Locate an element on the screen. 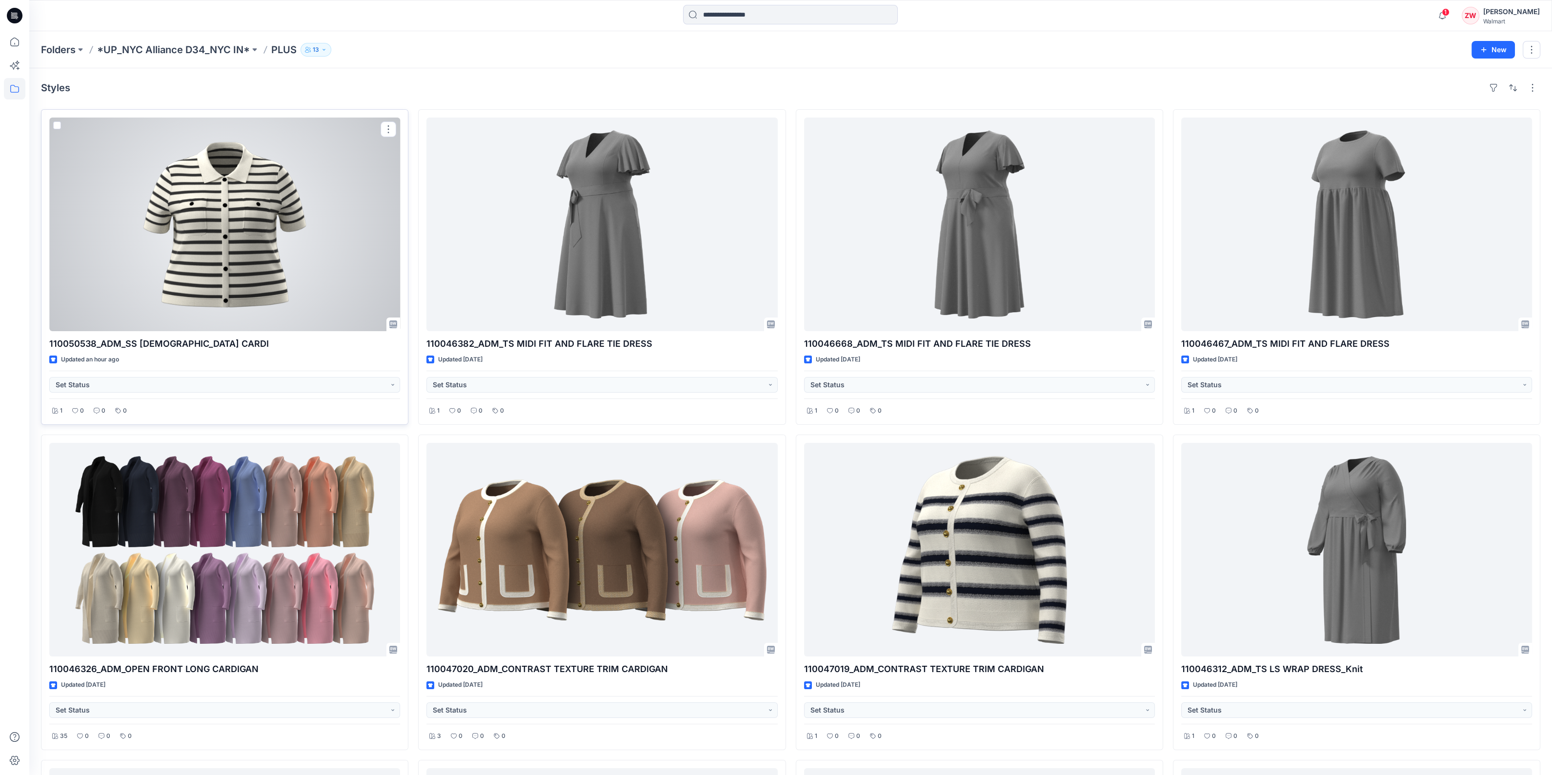 The image size is (1552, 775). p: 110047019_ADM_CONTRAST TEXTURE TRIM CARDIGAN is located at coordinates (979, 669).